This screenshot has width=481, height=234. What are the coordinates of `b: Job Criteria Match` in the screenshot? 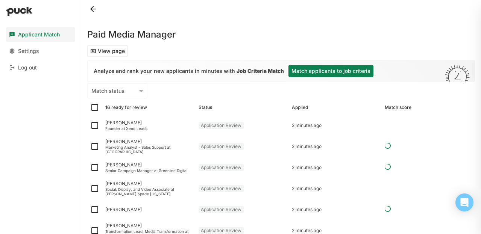 It's located at (260, 71).